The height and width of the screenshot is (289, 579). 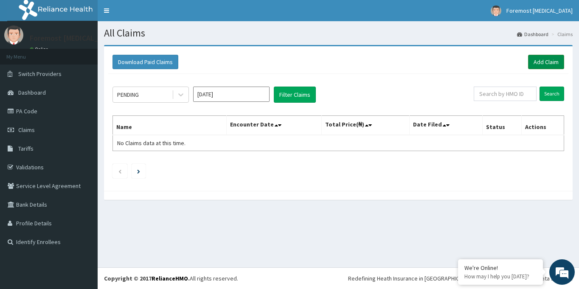 I want to click on span: Claims, so click(x=26, y=130).